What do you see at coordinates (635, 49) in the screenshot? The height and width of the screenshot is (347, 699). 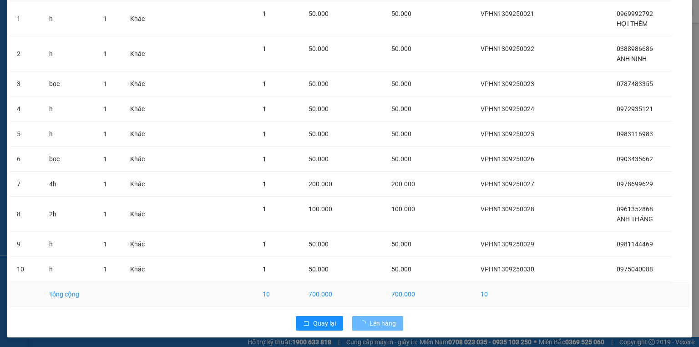 I see `span: 0388986686` at bounding box center [635, 49].